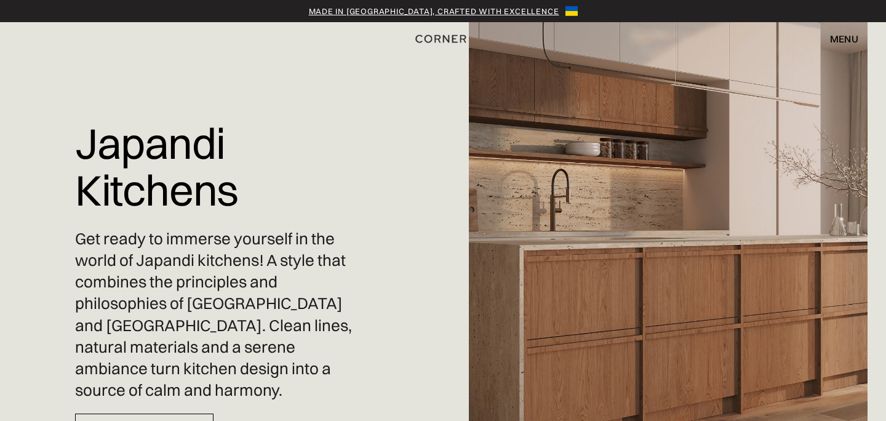 This screenshot has height=421, width=886. I want to click on a: home, so click(443, 39).